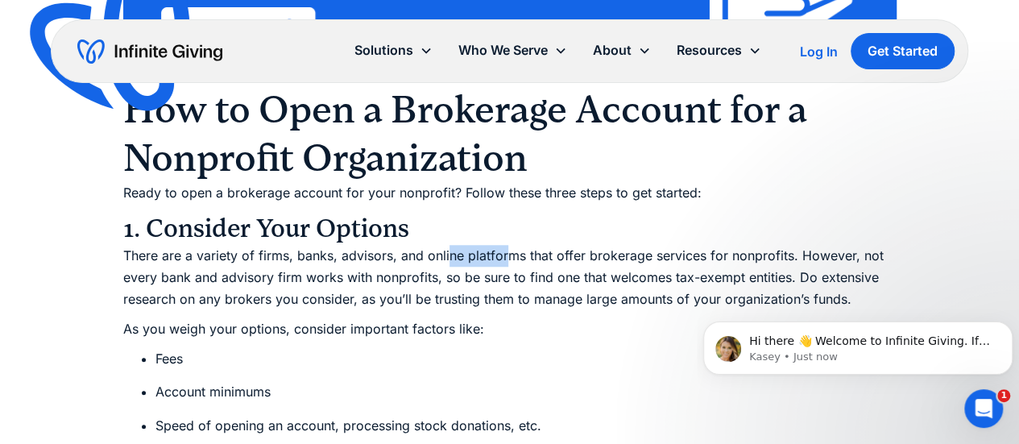 The image size is (1019, 444). What do you see at coordinates (161, 60) in the screenshot?
I see `div: message notification from Kasey, Just now. Hi there 👋 Welcome to Infinite Giving. If you have any...` at bounding box center [161, 60].